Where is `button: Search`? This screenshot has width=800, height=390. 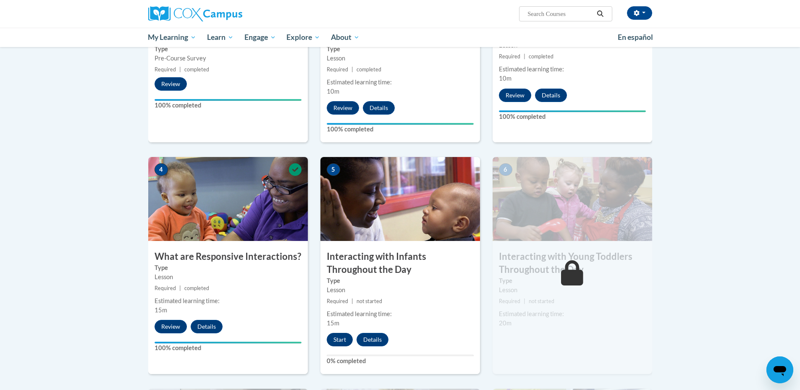
button: Search is located at coordinates (600, 14).